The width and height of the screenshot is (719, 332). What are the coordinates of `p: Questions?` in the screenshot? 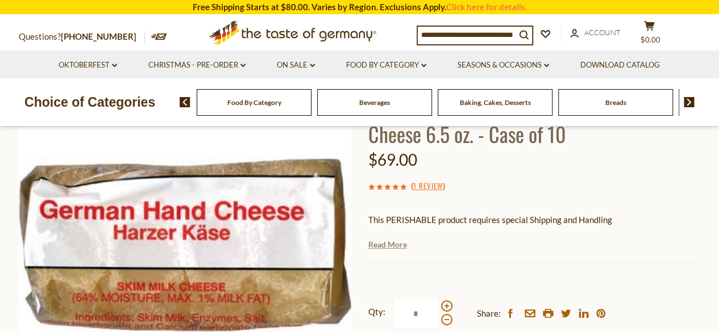 It's located at (82, 37).